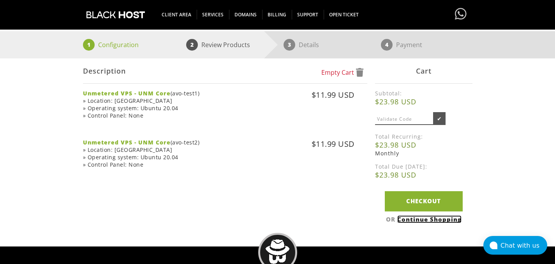  I want to click on span: SERVICES, so click(213, 14).